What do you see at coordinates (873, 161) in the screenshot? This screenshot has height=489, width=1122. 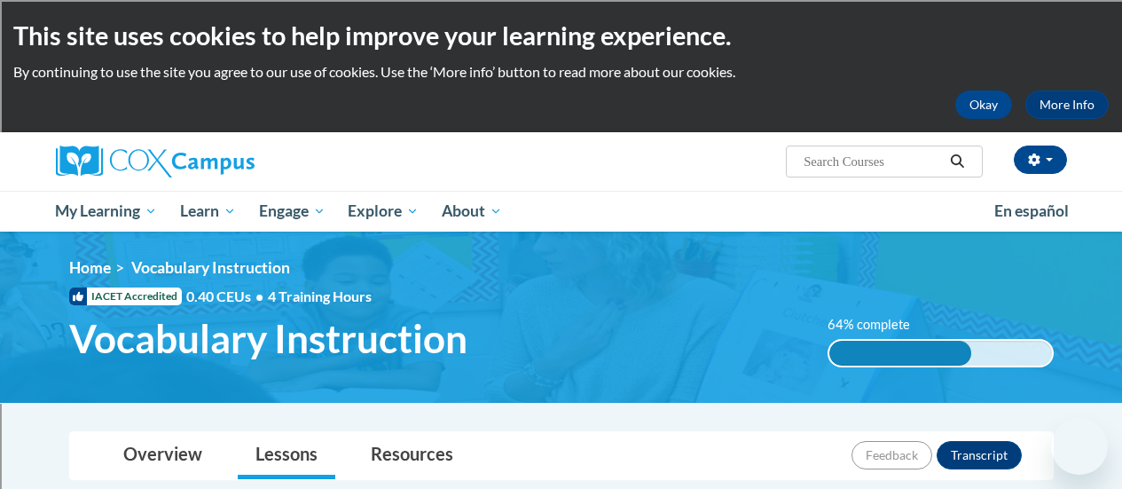 I see `input: Search Courses` at bounding box center [873, 161].